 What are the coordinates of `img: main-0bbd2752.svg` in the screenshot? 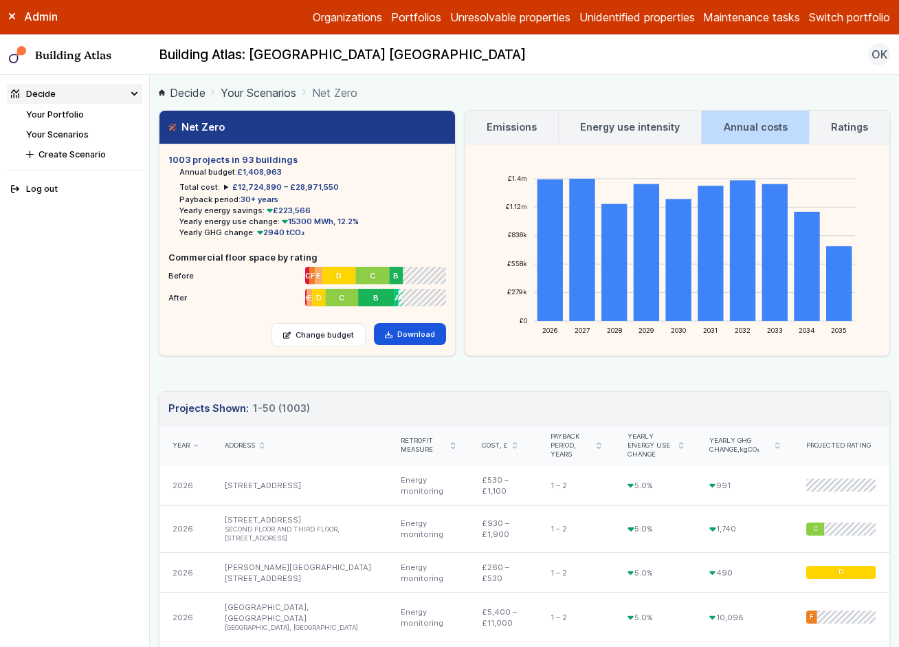 It's located at (18, 55).